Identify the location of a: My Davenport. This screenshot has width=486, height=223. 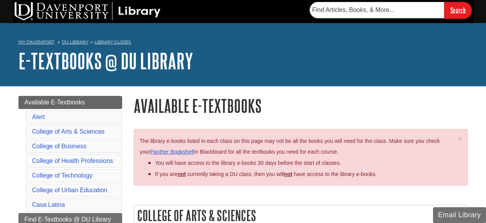
(36, 42).